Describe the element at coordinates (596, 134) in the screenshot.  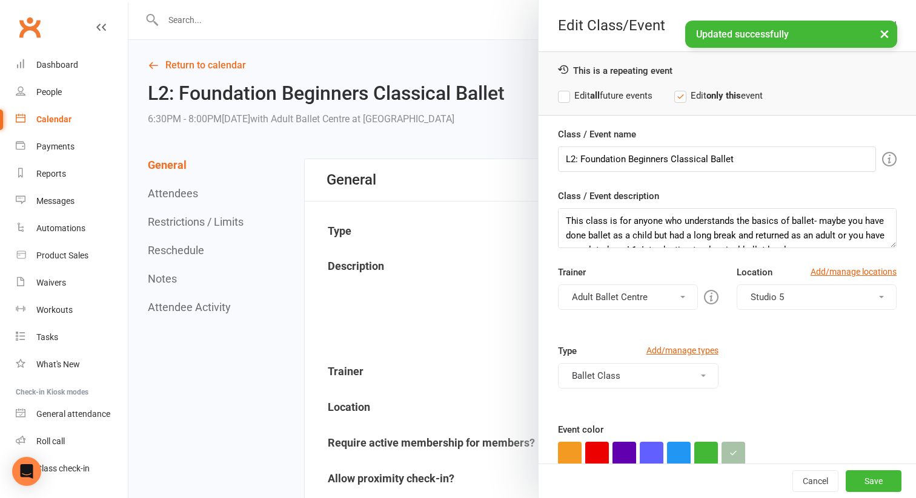
I see `label: Class / Event name` at that location.